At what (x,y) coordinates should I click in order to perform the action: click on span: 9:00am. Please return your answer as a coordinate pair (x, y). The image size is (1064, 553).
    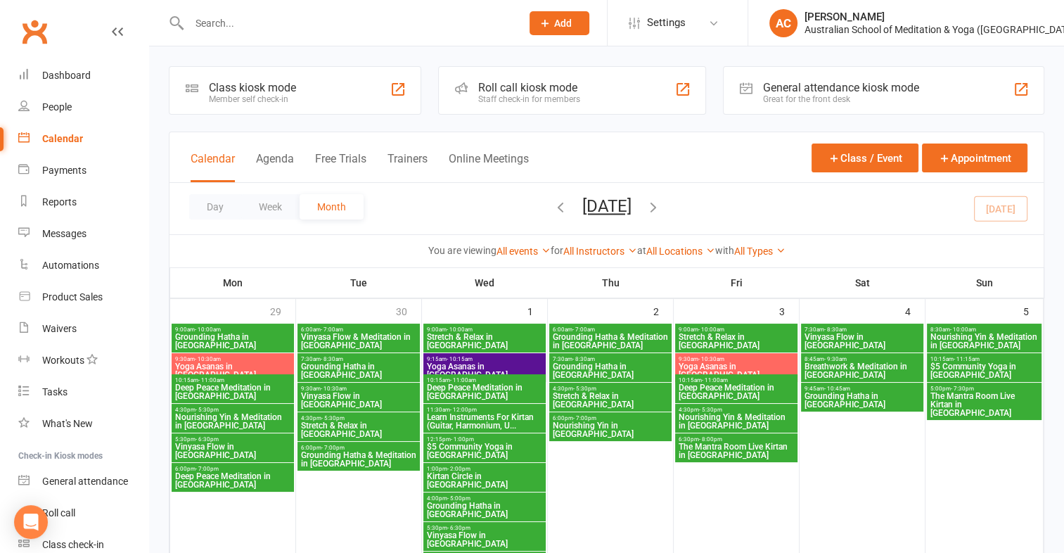
    Looking at the image, I should click on (233, 329).